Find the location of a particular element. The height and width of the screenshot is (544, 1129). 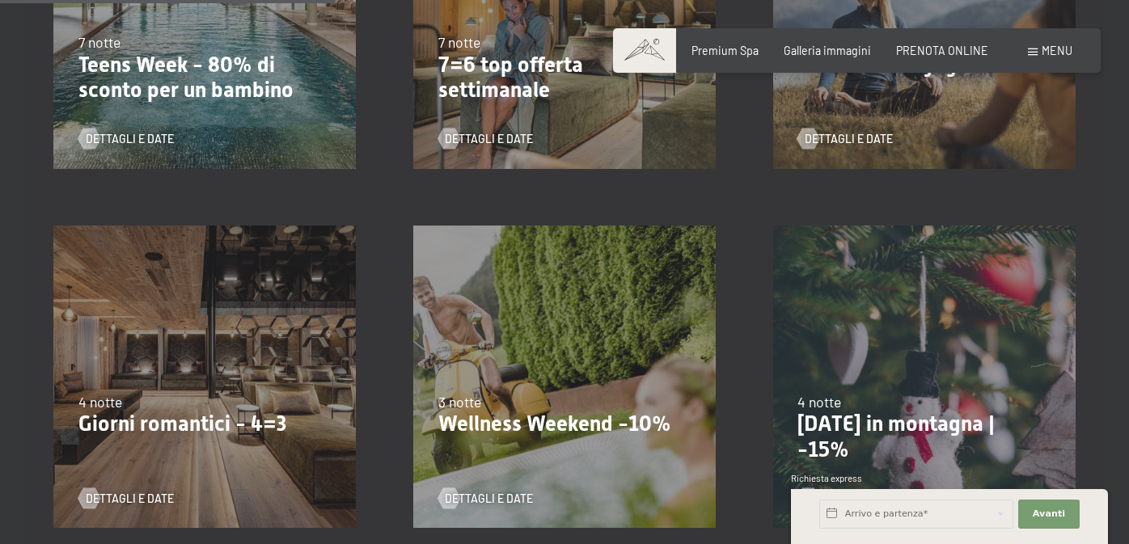

span: Galleria immagini is located at coordinates (827, 50).